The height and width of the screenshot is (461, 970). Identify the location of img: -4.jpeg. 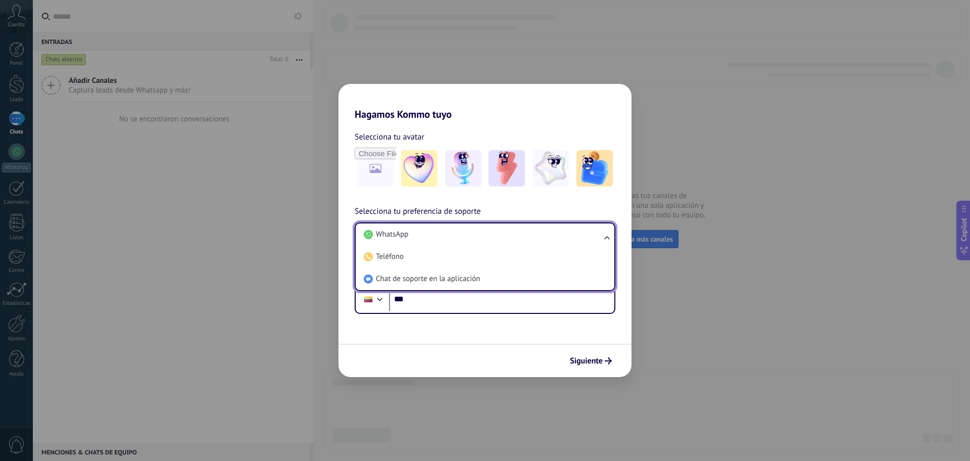
(551, 168).